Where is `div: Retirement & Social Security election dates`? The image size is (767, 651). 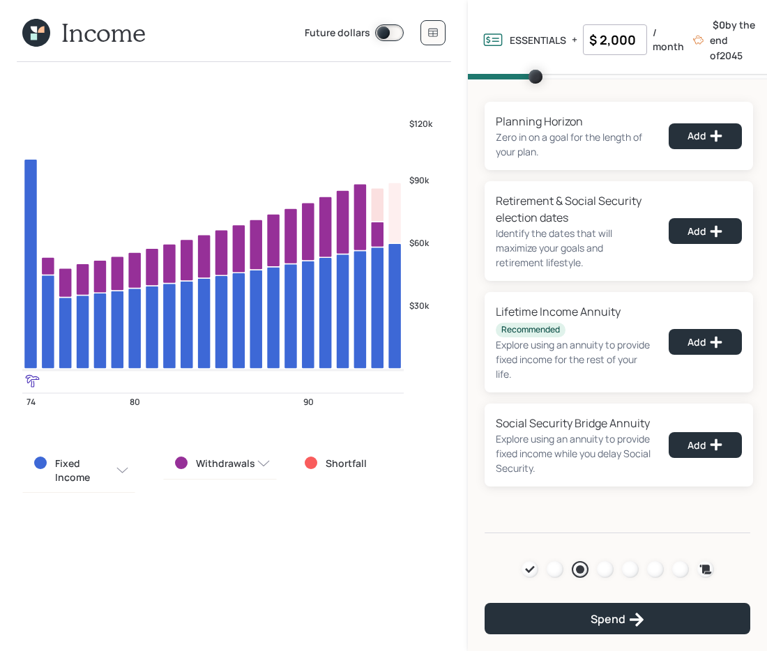
div: Retirement & Social Security election dates is located at coordinates (574, 209).